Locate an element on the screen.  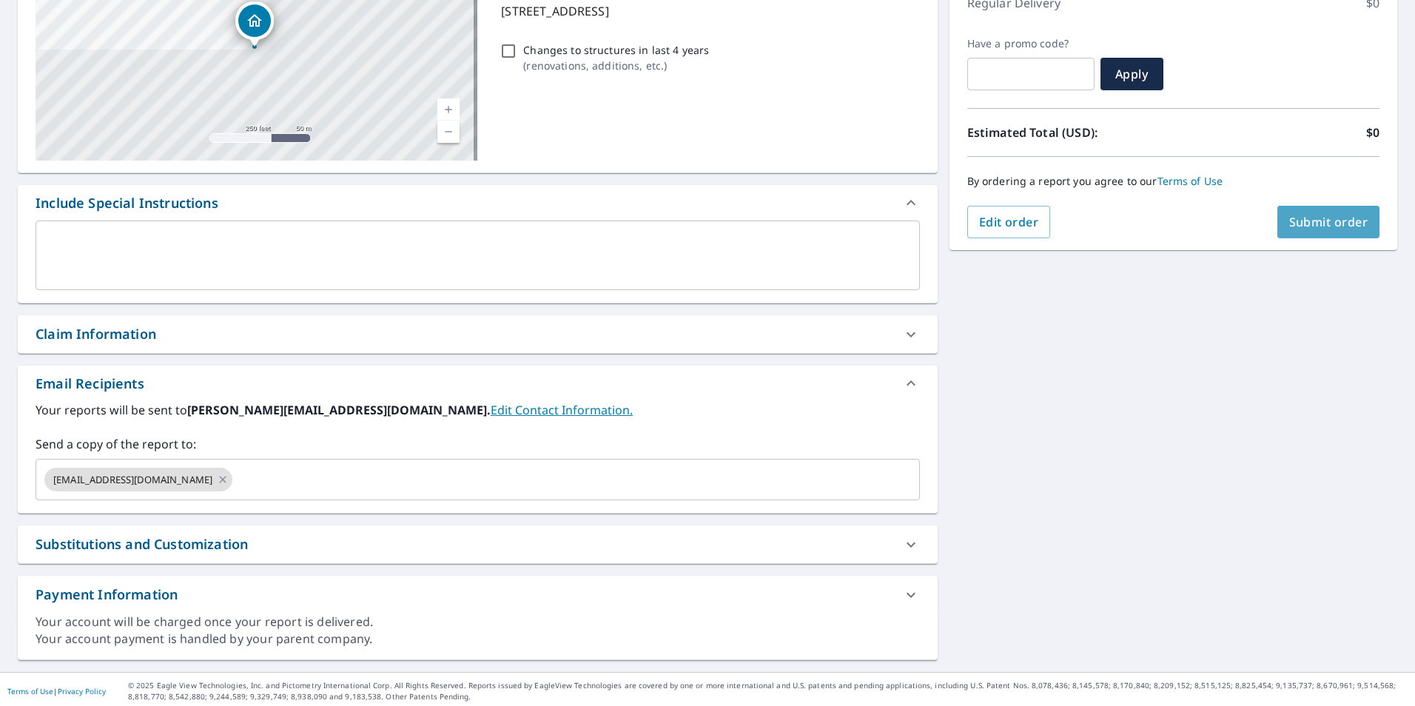
a: Current Level 17, Zoom Out is located at coordinates (448, 132).